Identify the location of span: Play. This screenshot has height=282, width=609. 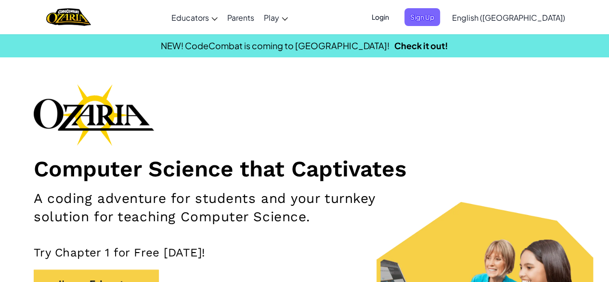
(272, 17).